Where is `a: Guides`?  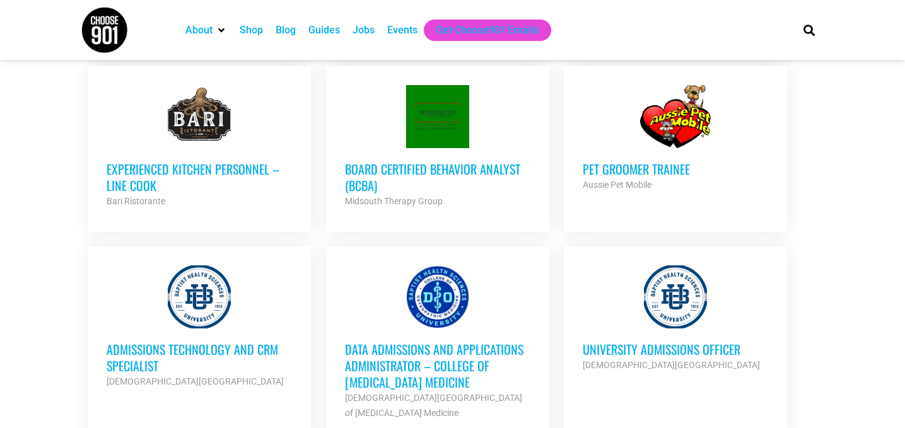 a: Guides is located at coordinates (324, 30).